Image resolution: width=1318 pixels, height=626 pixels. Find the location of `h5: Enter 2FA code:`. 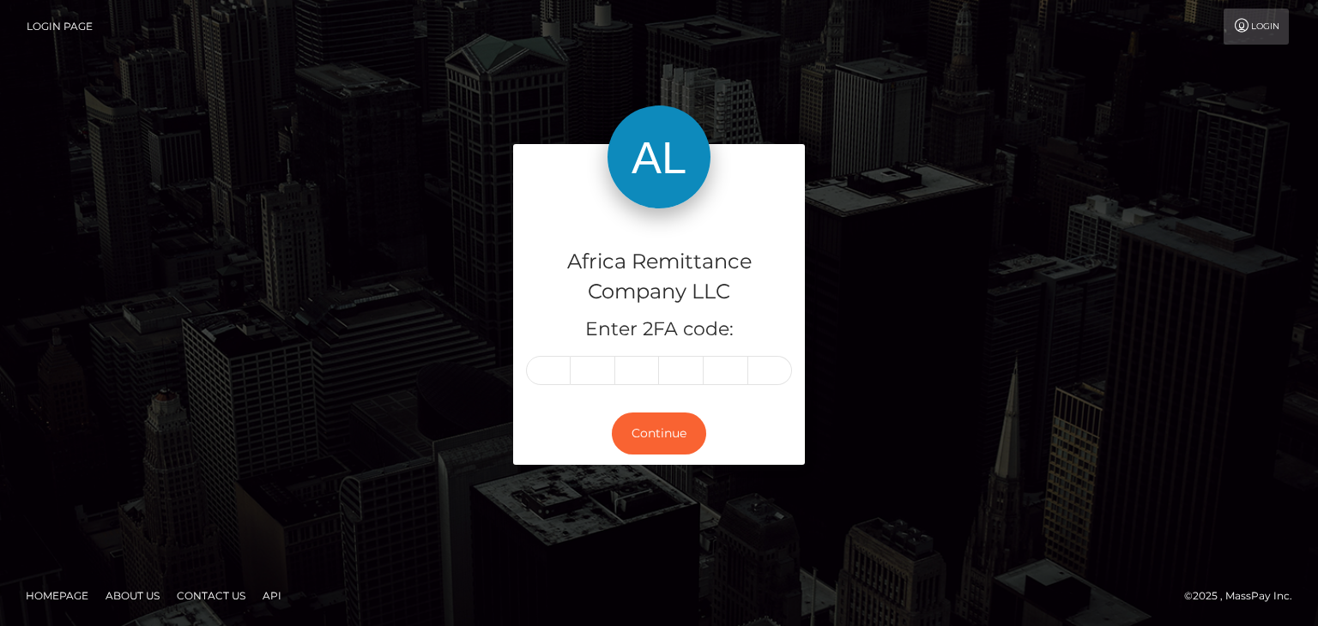

h5: Enter 2FA code: is located at coordinates (659, 329).